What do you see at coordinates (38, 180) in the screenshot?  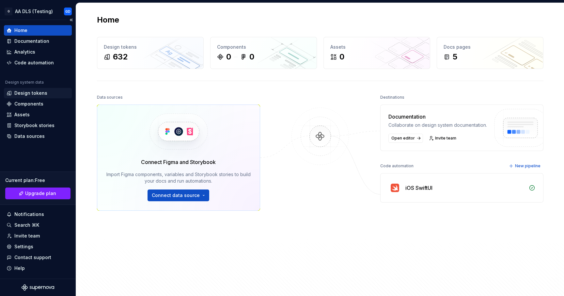 I see `div: Current plan : Free` at bounding box center [38, 180].